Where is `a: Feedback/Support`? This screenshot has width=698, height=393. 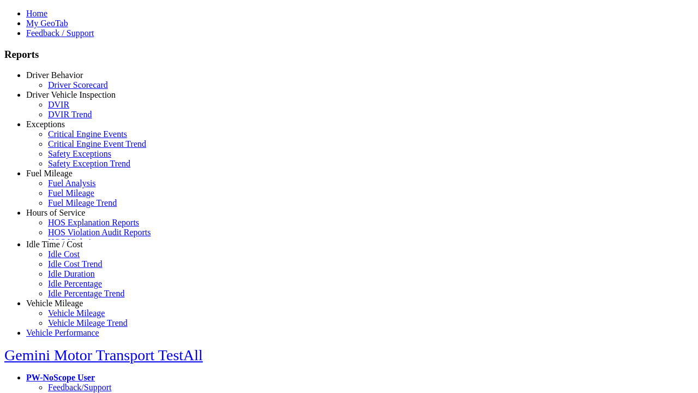
a: Feedback/Support is located at coordinates (80, 387).